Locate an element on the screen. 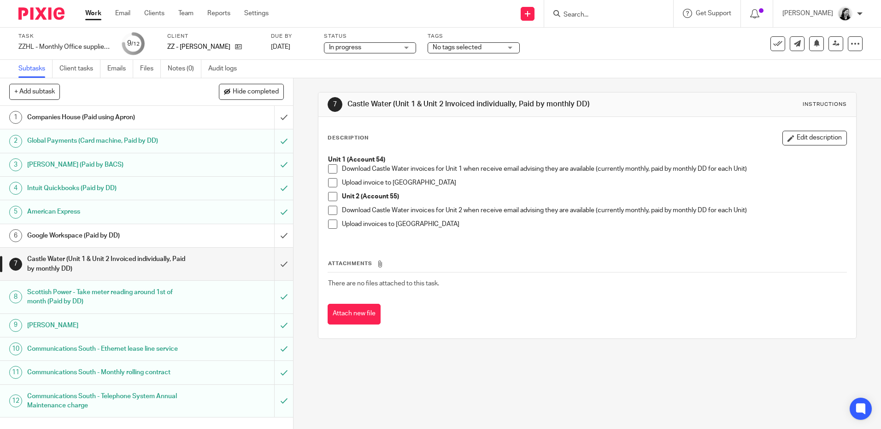 The height and width of the screenshot is (429, 881). button: + Add subtask is located at coordinates (35, 92).